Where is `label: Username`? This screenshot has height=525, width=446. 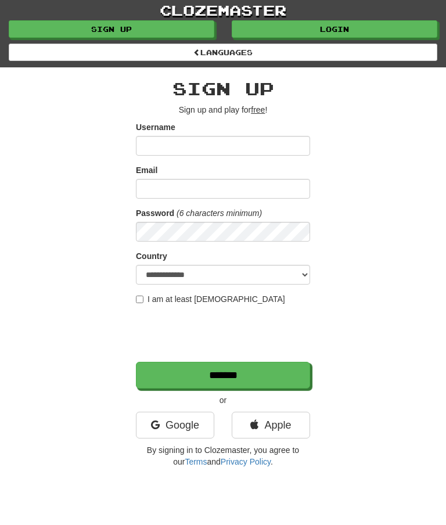 label: Username is located at coordinates (156, 127).